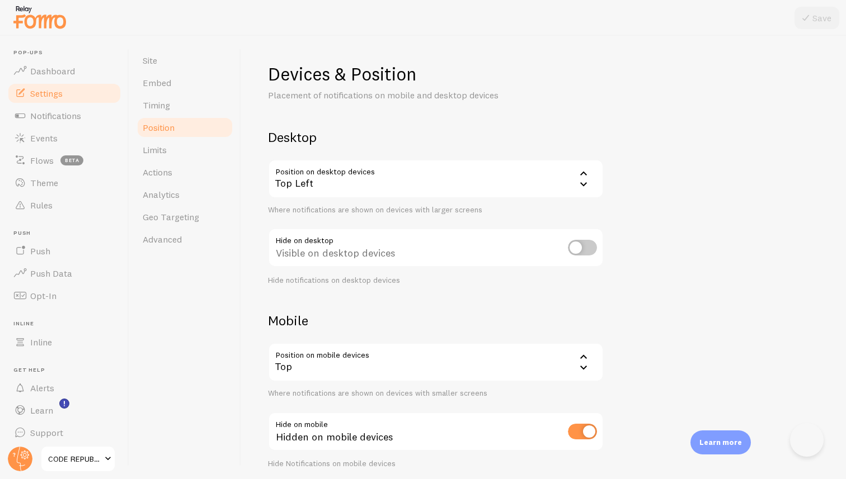 This screenshot has height=479, width=846. I want to click on div: Learn more, so click(721, 443).